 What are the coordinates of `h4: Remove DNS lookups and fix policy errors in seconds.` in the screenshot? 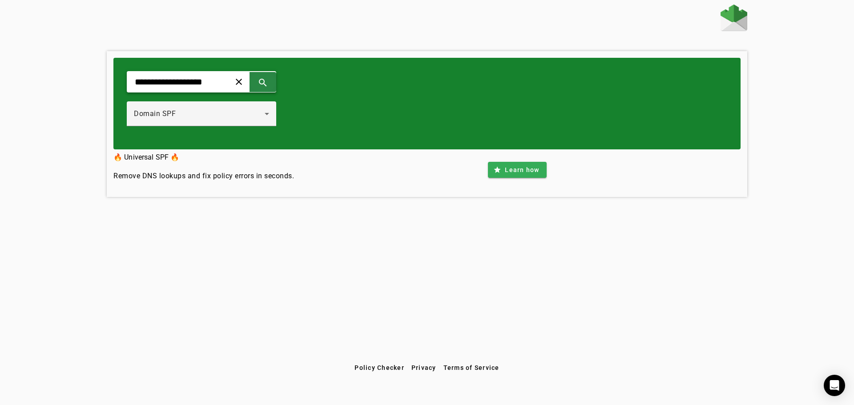 It's located at (204, 176).